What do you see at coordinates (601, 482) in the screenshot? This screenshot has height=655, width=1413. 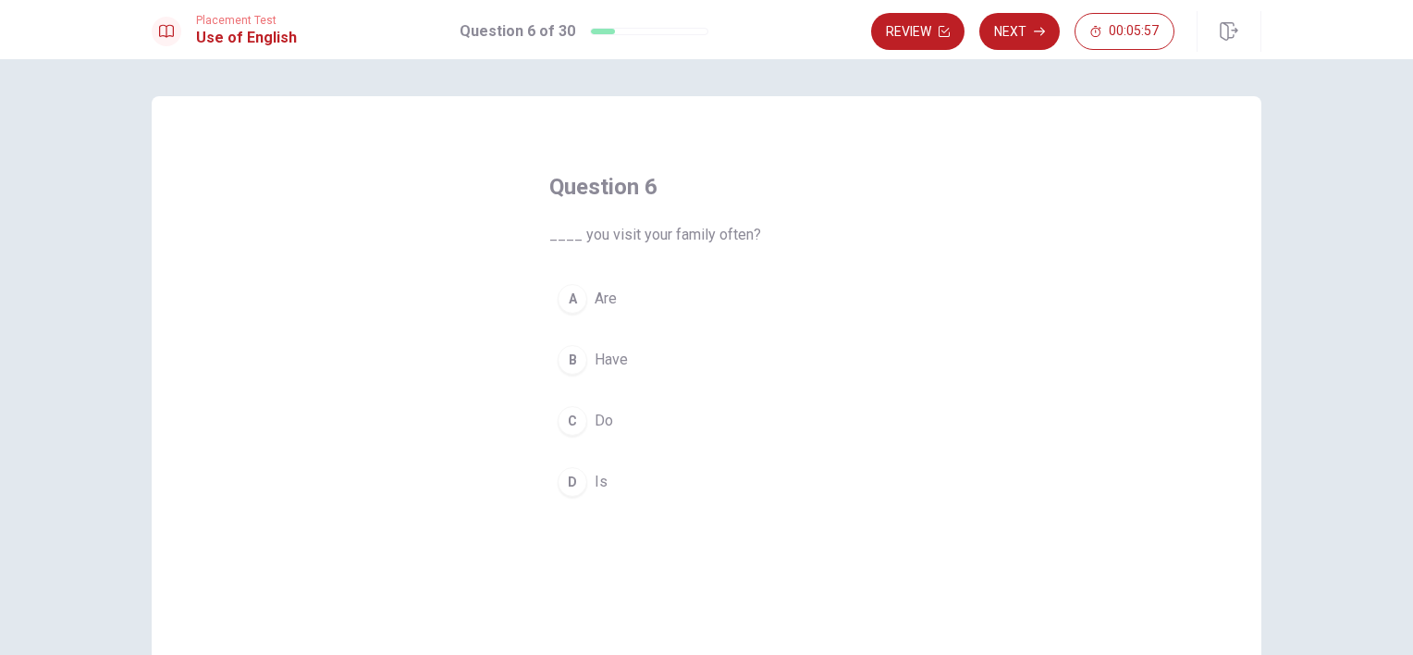 I see `span: Is` at bounding box center [601, 482].